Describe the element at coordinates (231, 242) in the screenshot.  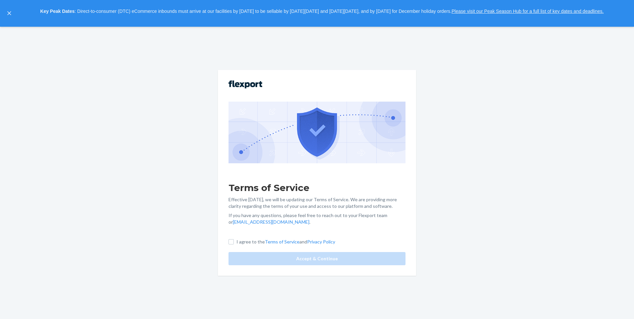
I see `input: I agree to theTerms of ServiceandPrivacy Policy` at that location.